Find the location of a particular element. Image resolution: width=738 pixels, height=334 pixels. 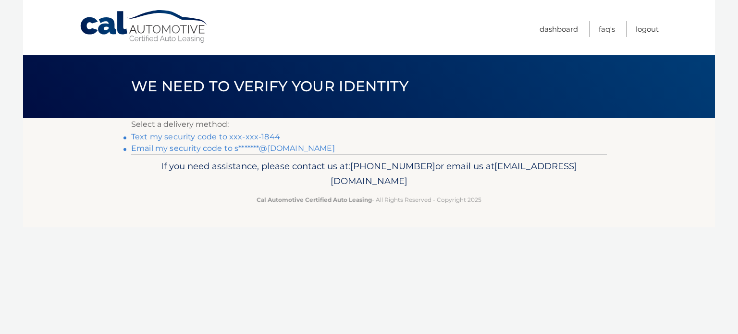

a: Cal Automotive is located at coordinates (144, 26).